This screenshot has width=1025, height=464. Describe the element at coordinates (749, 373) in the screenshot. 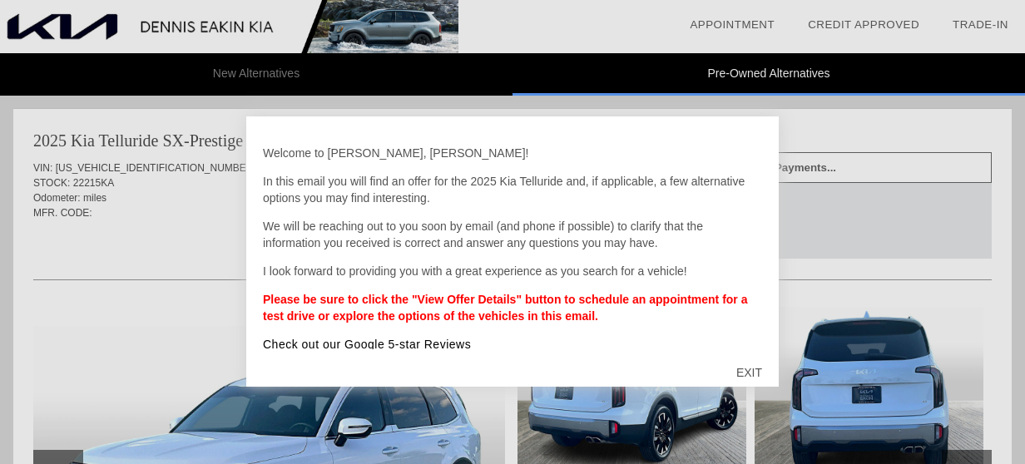

I see `div: EXIT` at that location.